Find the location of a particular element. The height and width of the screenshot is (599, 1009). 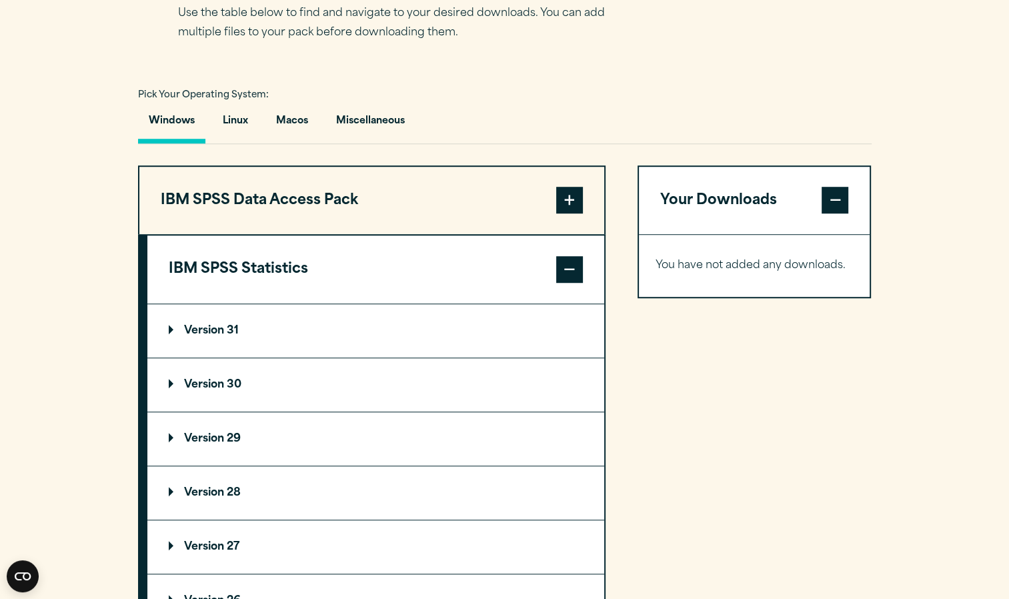

p: Version 29 is located at coordinates (205, 439).